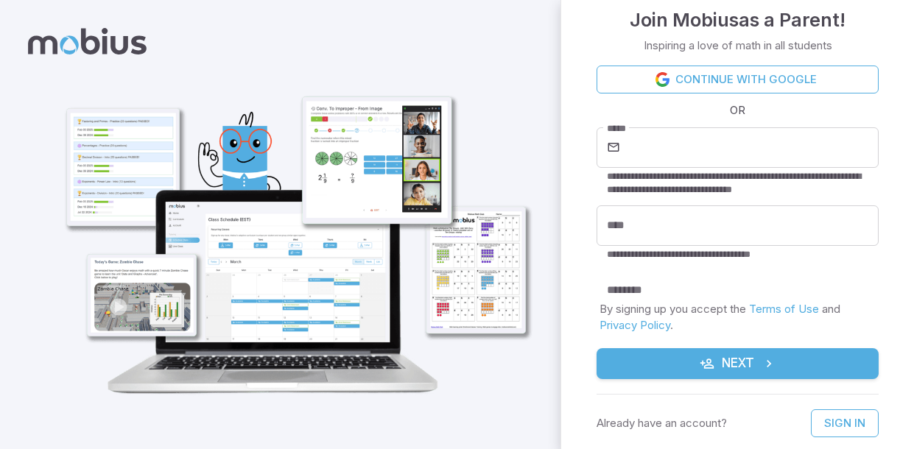 The width and height of the screenshot is (914, 449). Describe the element at coordinates (635, 325) in the screenshot. I see `a: Privacy Policy` at that location.